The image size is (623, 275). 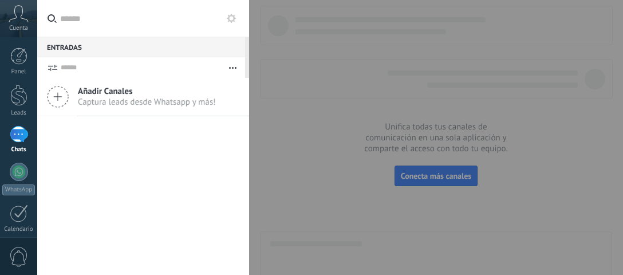 I want to click on span: Captura leads desde Whatsapp y más!, so click(x=147, y=102).